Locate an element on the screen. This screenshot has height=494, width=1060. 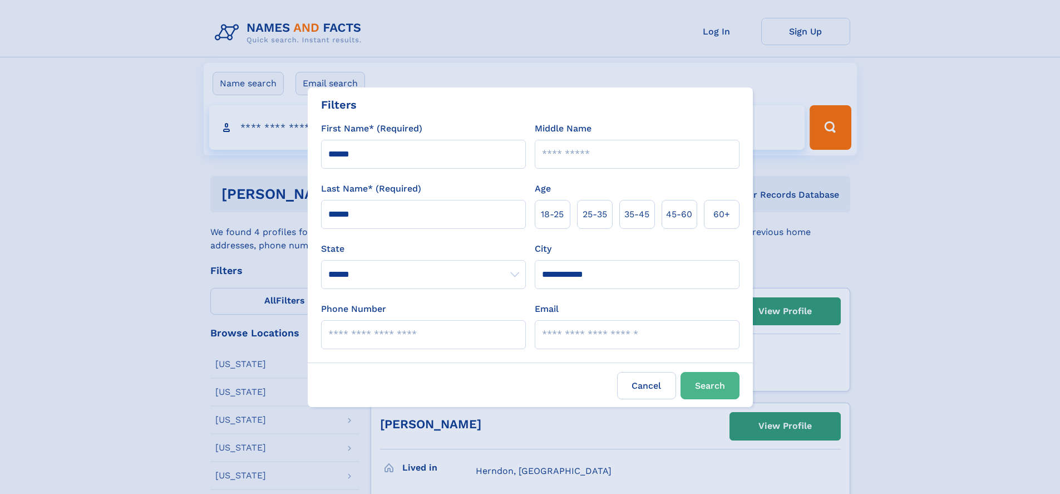
span: 60+ is located at coordinates (722, 214).